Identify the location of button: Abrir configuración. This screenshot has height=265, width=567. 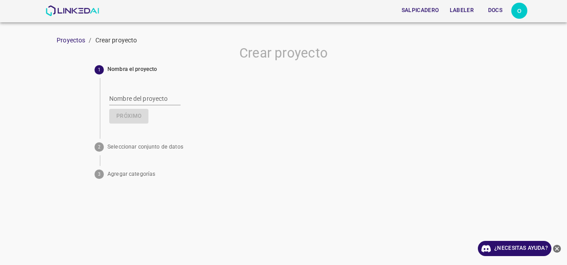
(519, 11).